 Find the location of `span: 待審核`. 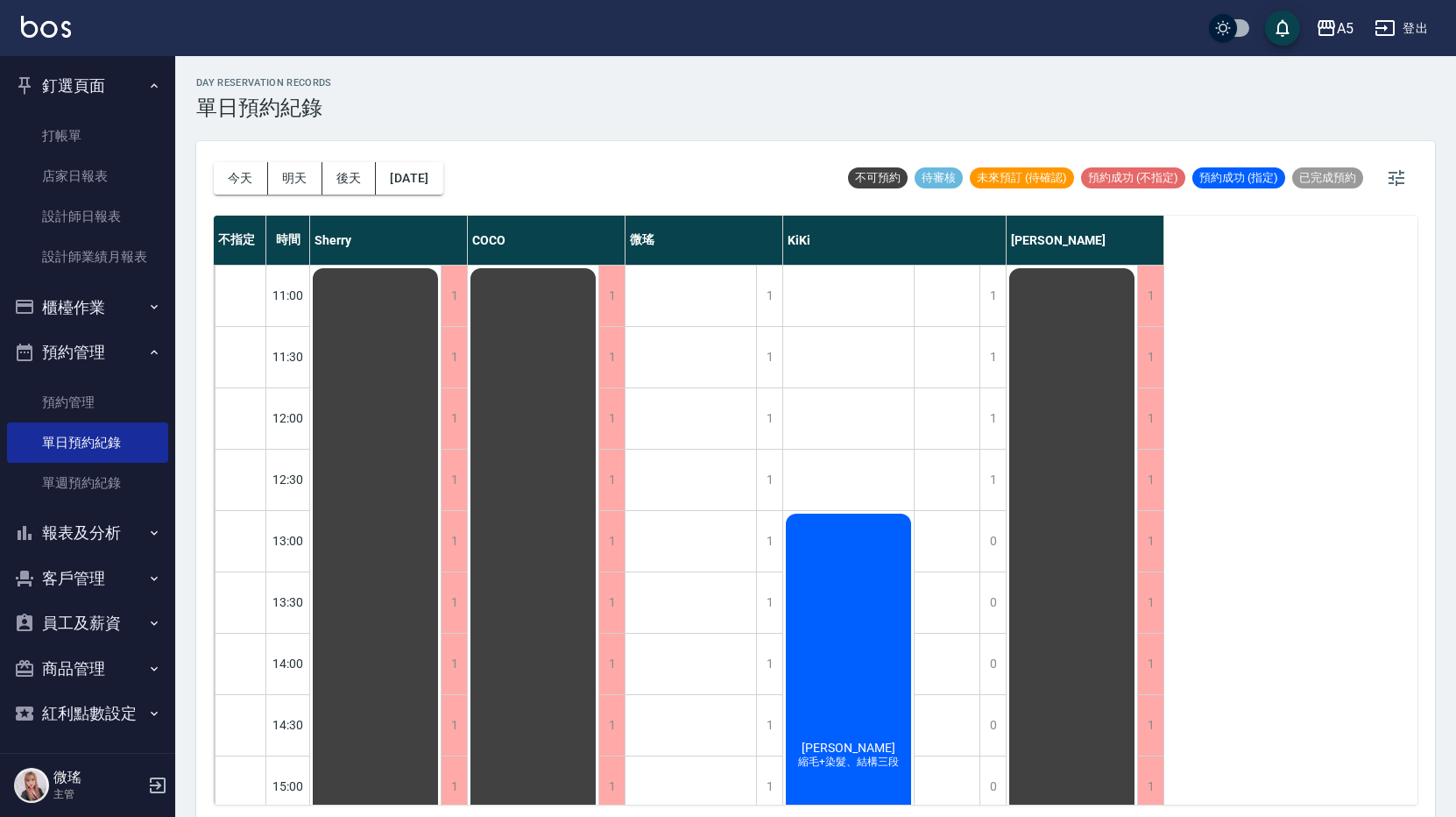

span: 待審核 is located at coordinates (938, 178).